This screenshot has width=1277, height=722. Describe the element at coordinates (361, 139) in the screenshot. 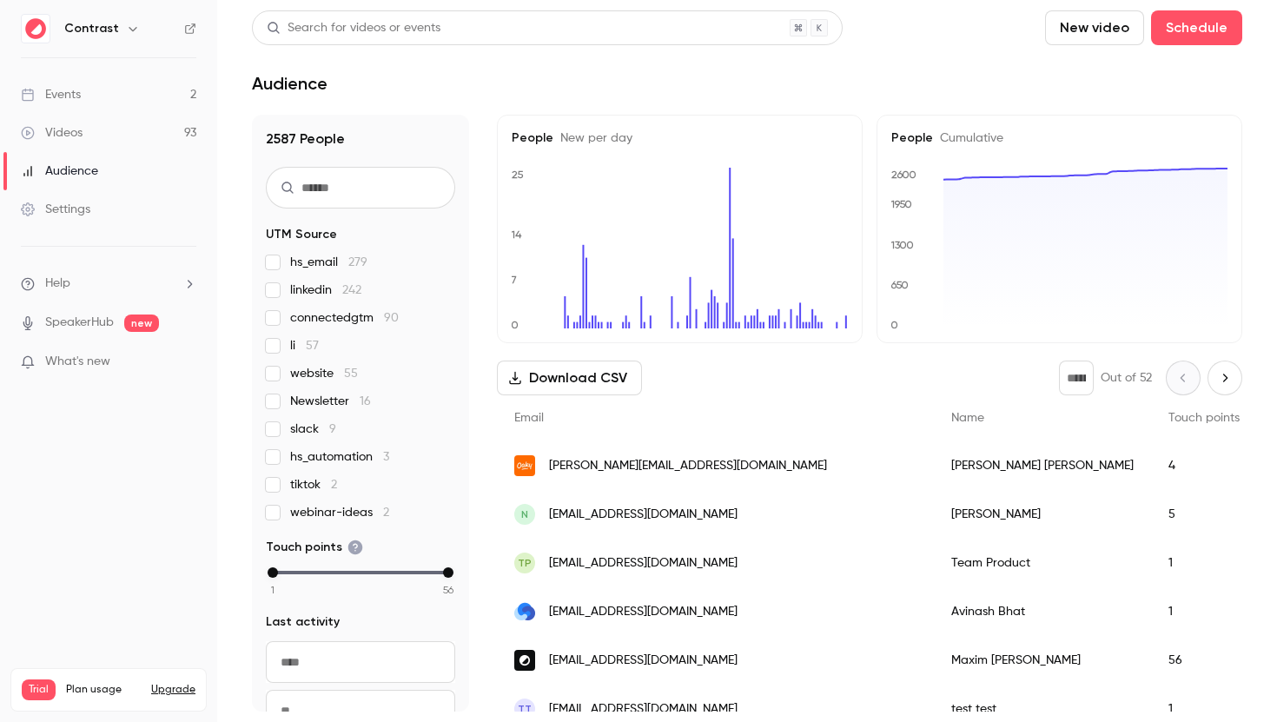

I see `h1: 2587 People` at that location.